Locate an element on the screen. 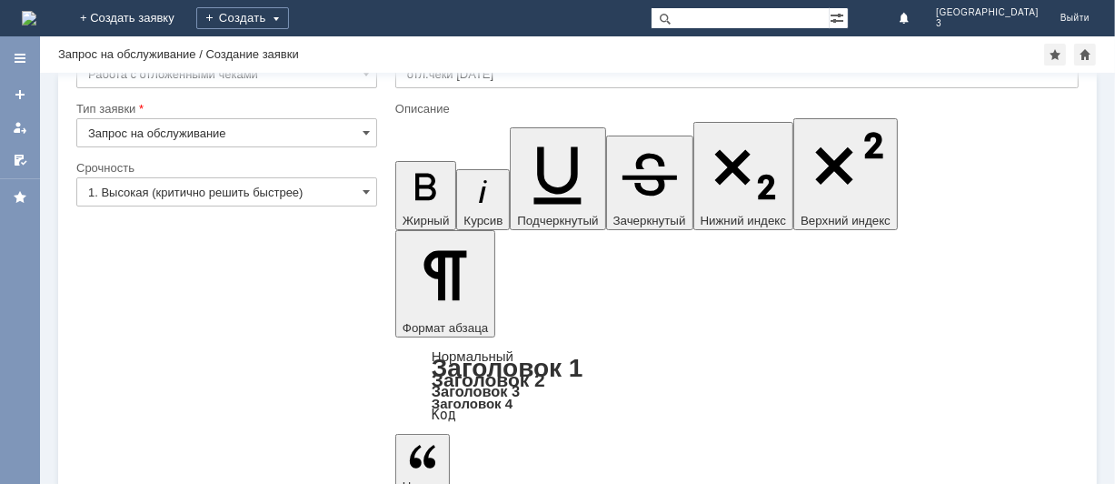  img: logo is located at coordinates (29, 18).